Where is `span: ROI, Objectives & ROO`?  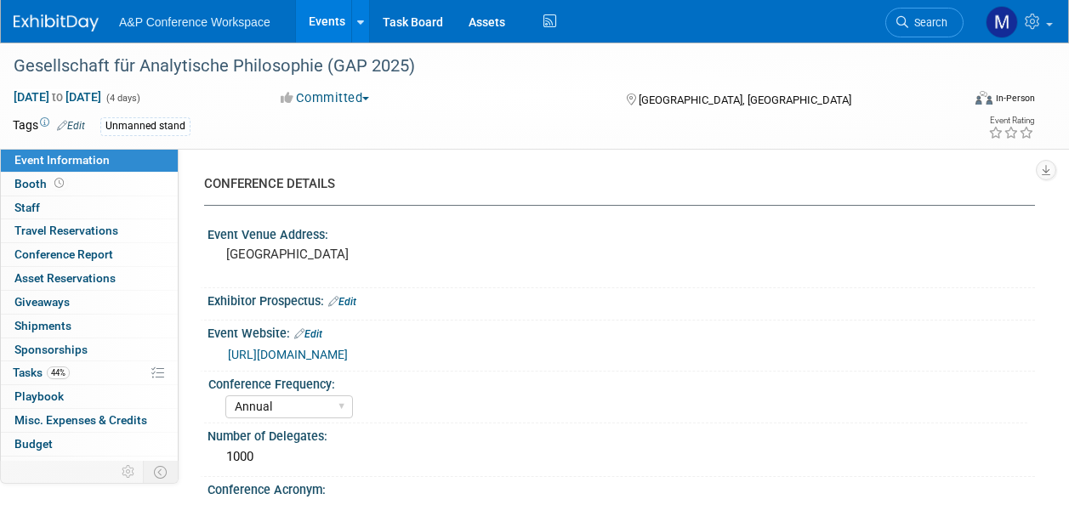 span: ROI, Objectives & ROO is located at coordinates (71, 468).